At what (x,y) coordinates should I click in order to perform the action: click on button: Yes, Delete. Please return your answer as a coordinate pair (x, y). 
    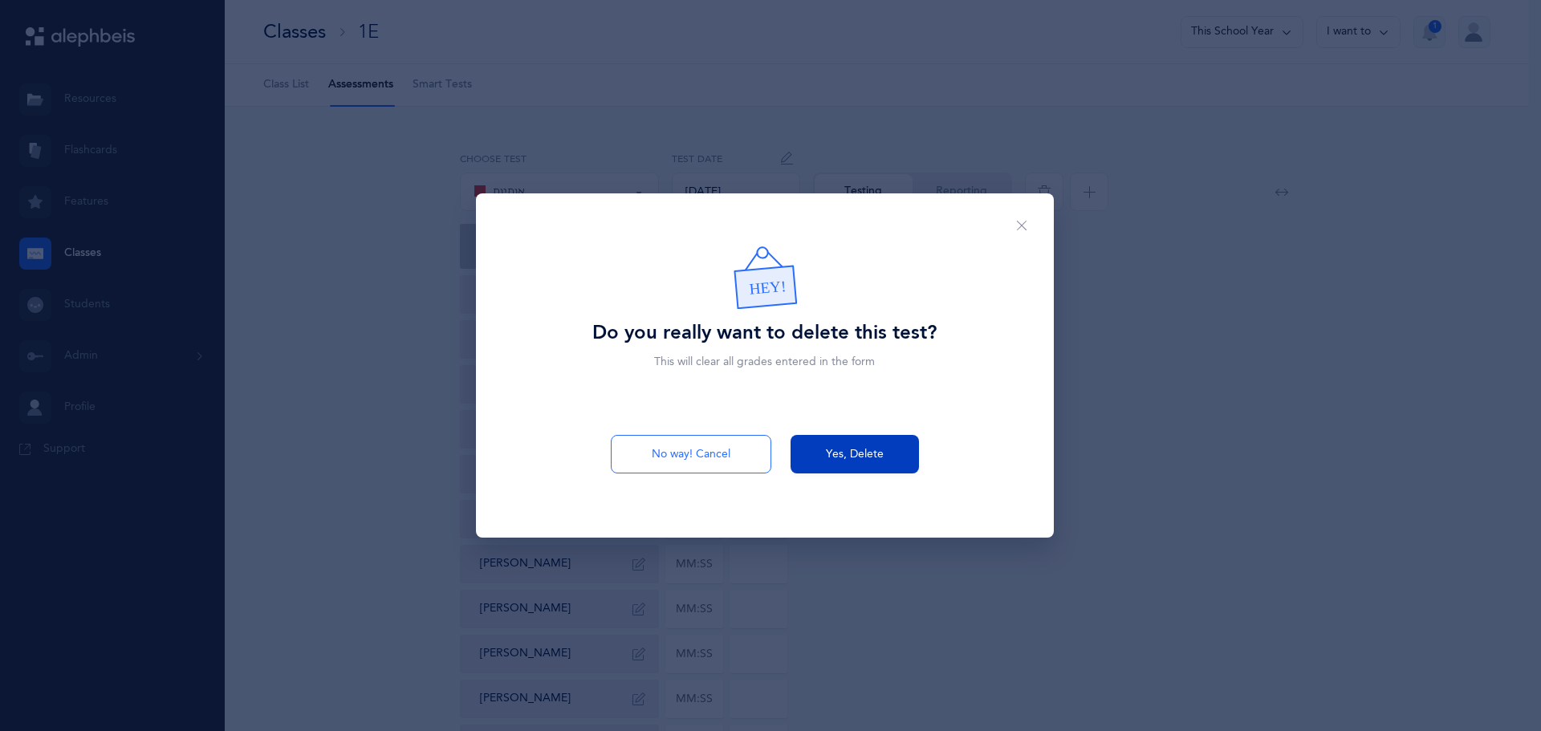
    Looking at the image, I should click on (855, 454).